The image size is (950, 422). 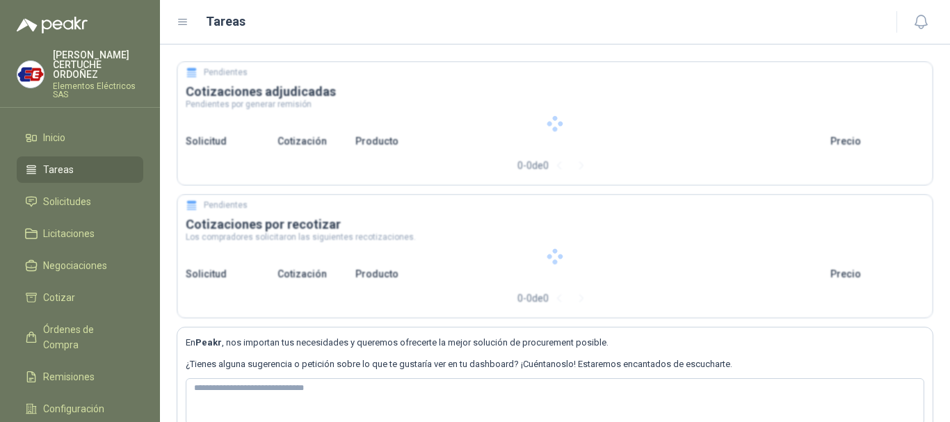 What do you see at coordinates (80, 409) in the screenshot?
I see `a: Configuración` at bounding box center [80, 409].